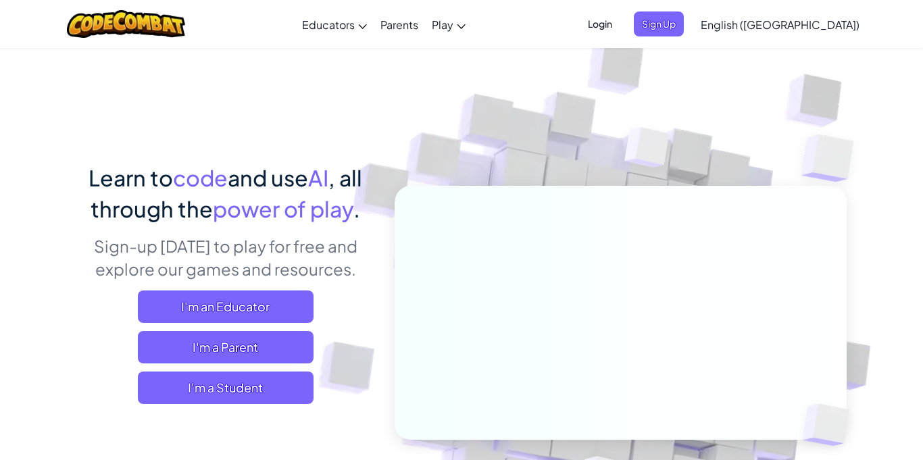 The height and width of the screenshot is (460, 923). I want to click on a: I'm an Educator, so click(226, 307).